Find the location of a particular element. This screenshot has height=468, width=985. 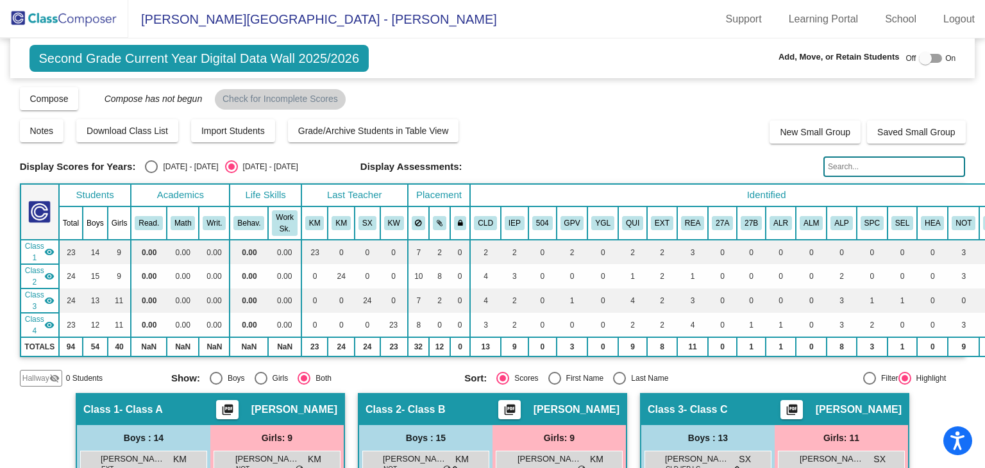

mat-icon: visibility is located at coordinates (49, 276).